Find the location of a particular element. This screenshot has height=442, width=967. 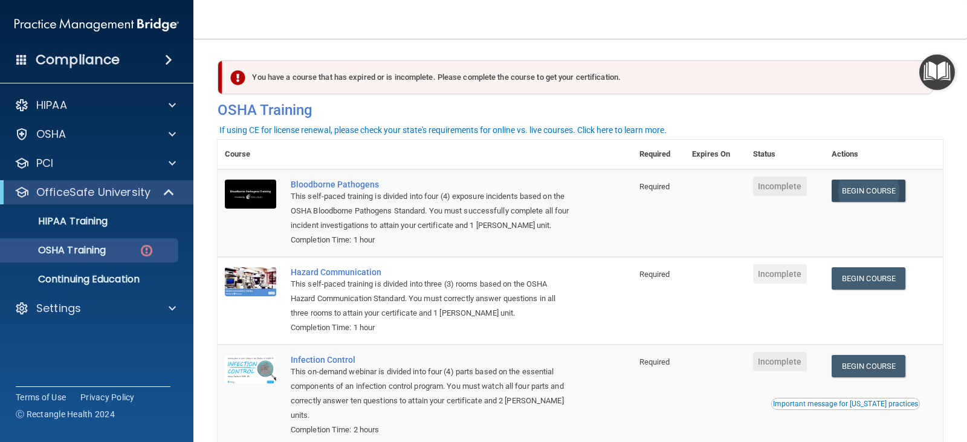

th: Status is located at coordinates (785, 154).